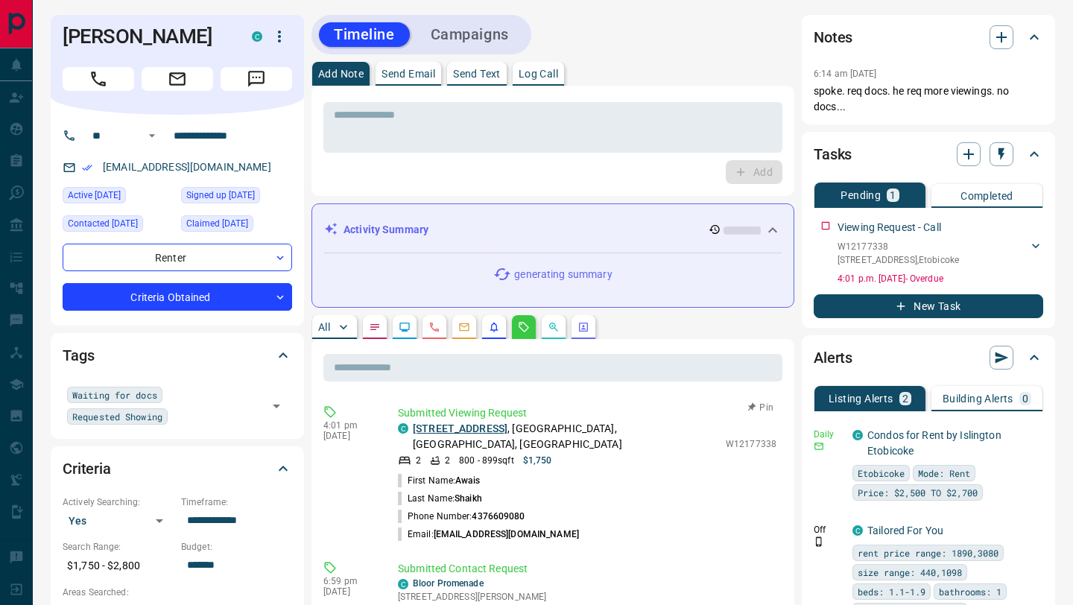 Image resolution: width=1073 pixels, height=605 pixels. Describe the element at coordinates (563, 274) in the screenshot. I see `p: generating summary` at that location.